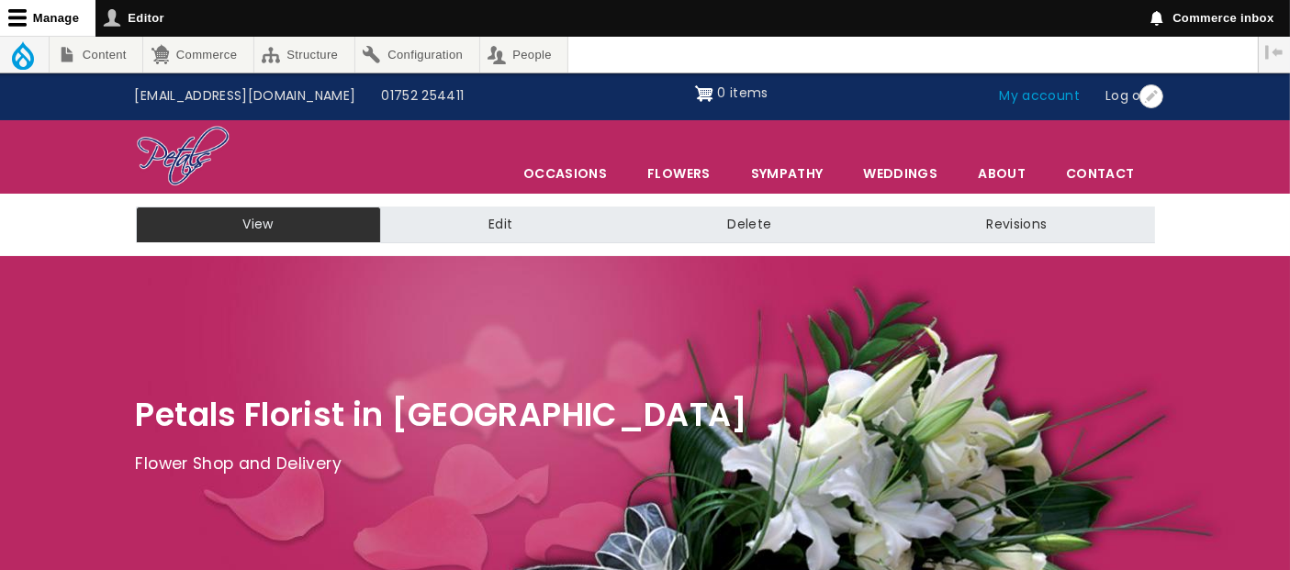 The width and height of the screenshot is (1290, 570). Describe the element at coordinates (564, 173) in the screenshot. I see `span: Occasions` at that location.